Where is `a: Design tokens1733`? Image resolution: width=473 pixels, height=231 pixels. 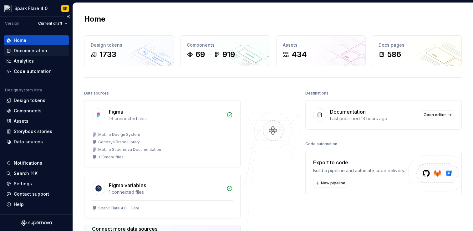 a: Design tokens1733 is located at coordinates (129, 51).